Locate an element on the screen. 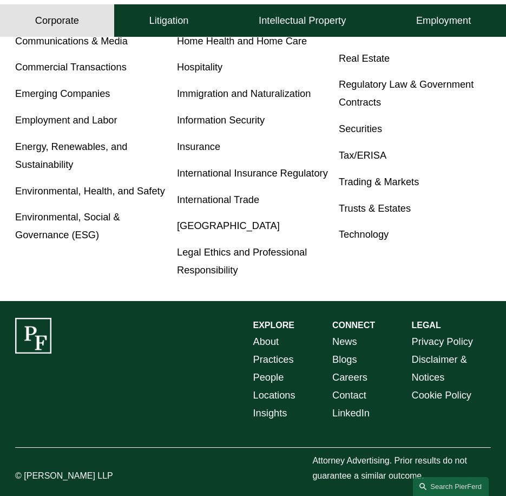 The height and width of the screenshot is (496, 506). a: Securities is located at coordinates (360, 128).